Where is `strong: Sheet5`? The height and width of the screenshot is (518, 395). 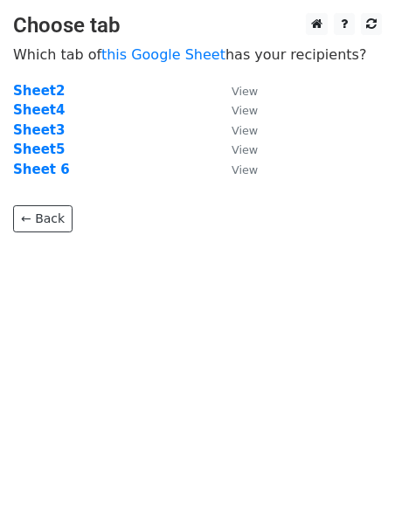 strong: Sheet5 is located at coordinates (38, 149).